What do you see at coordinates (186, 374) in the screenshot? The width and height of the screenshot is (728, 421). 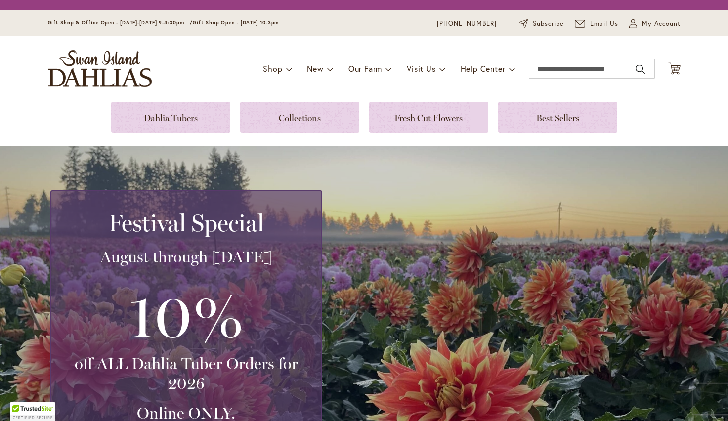 I see `h3: off ALL Dahlia Tuber Orders for 2026` at bounding box center [186, 374].